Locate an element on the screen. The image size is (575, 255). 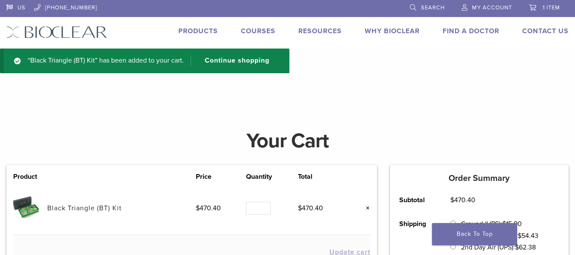
span: My Account is located at coordinates (492, 8).